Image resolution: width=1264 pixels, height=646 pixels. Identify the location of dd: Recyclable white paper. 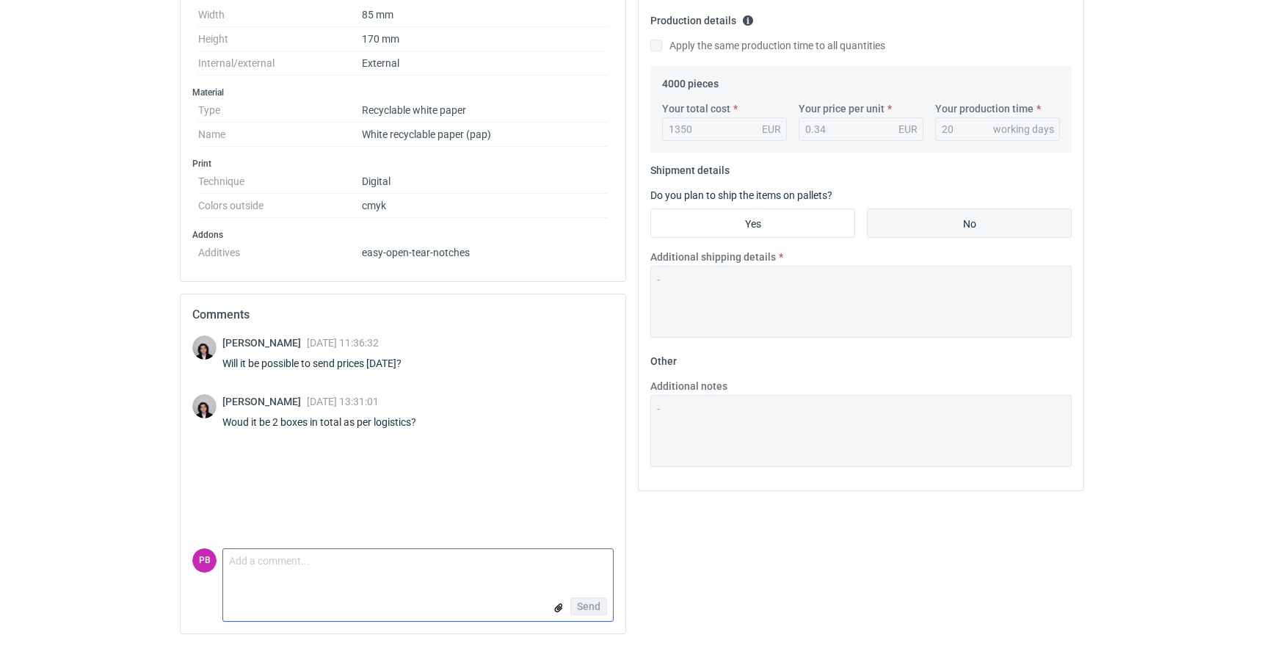
(485, 110).